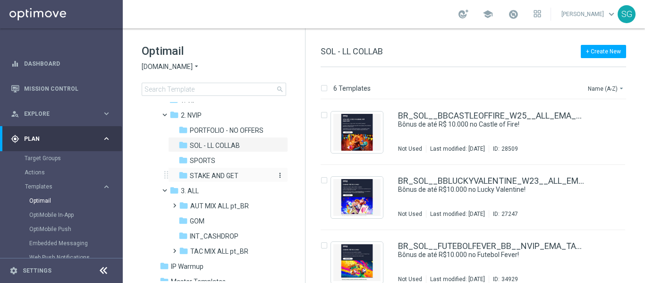 The width and height of the screenshot is (645, 283). Describe the element at coordinates (15, 139) in the screenshot. I see `i: gps_fixed` at that location.